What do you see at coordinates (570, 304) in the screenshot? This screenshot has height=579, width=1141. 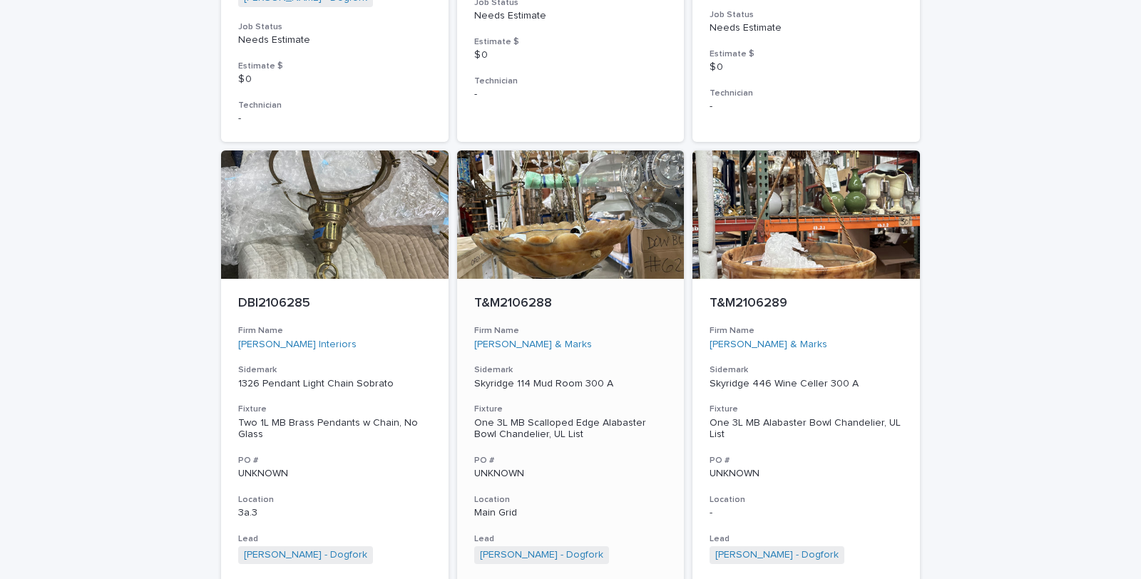 I see `p: T&M2106288` at bounding box center [570, 304].